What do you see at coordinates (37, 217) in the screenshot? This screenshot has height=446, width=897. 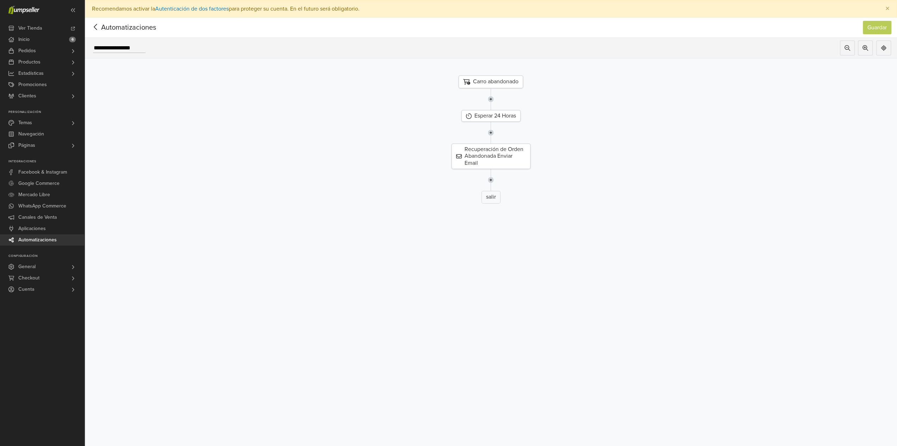 I see `span: Canales de Venta` at bounding box center [37, 217].